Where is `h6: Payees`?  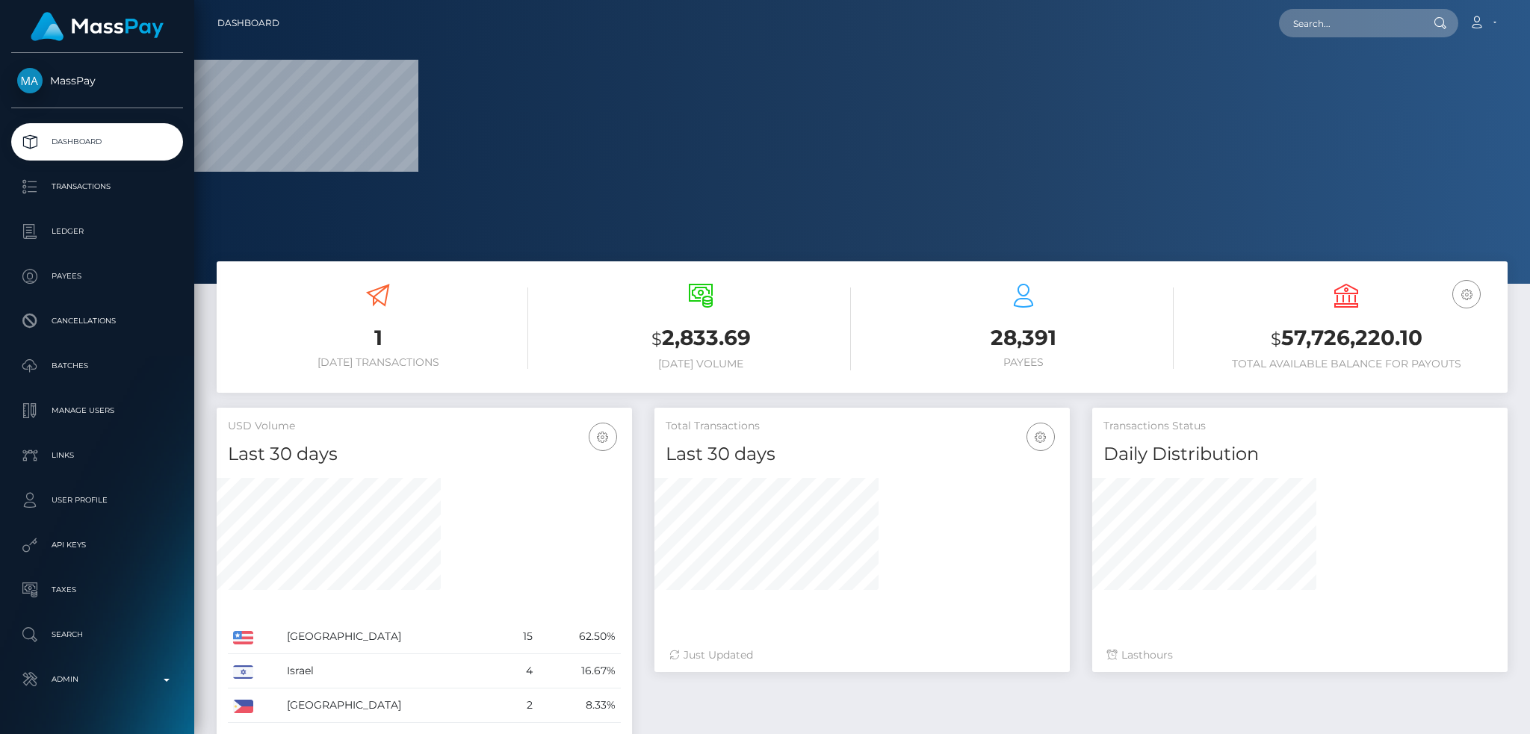
h6: Payees is located at coordinates (1023, 362).